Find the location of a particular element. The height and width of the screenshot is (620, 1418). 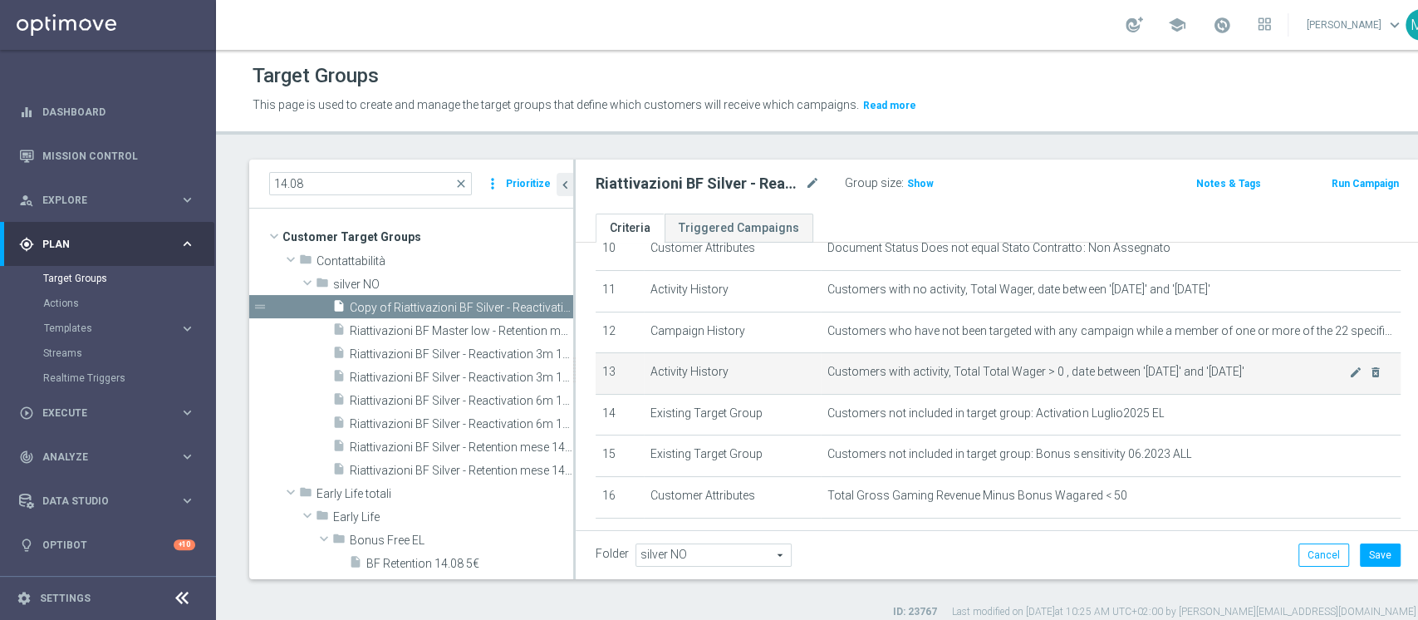

button: Save is located at coordinates (1380, 555).